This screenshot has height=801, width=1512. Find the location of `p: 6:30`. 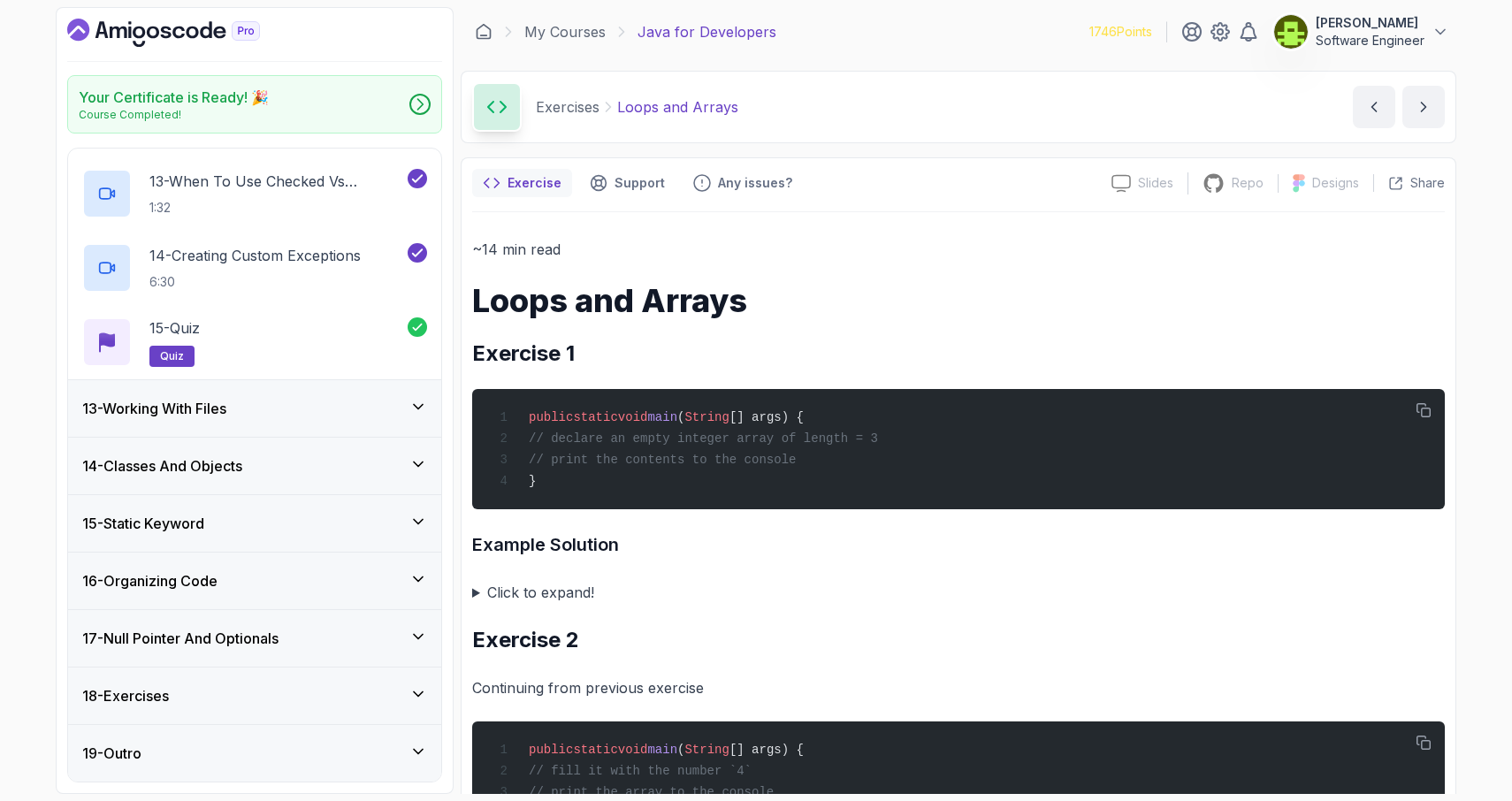

p: 6:30 is located at coordinates (254, 283).